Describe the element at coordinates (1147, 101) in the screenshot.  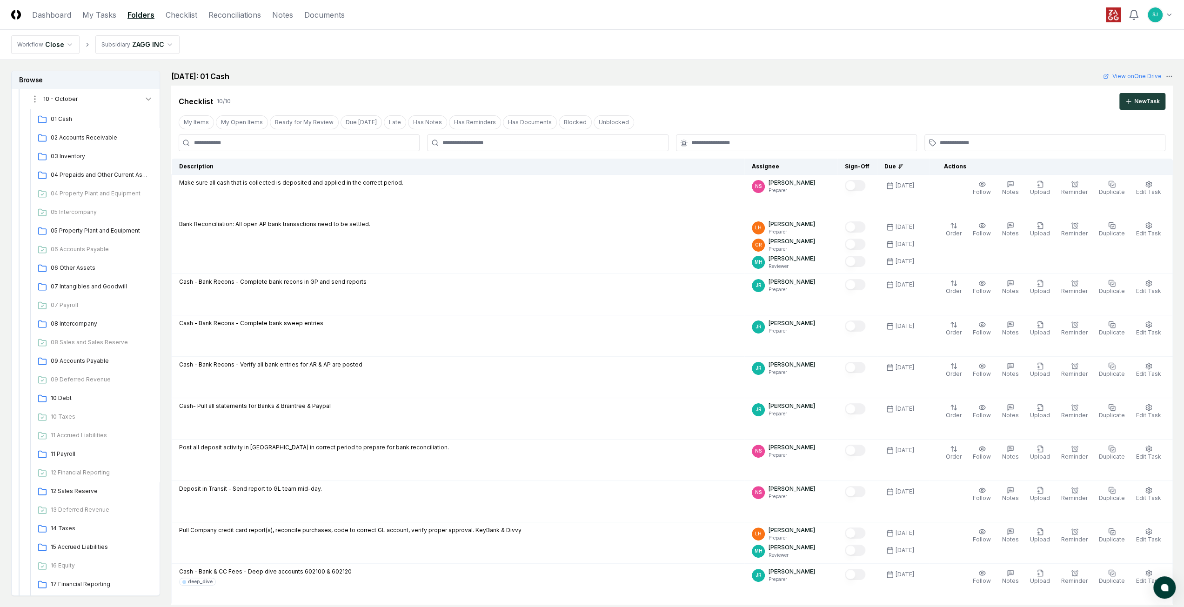
I see `div: New Task` at that location.